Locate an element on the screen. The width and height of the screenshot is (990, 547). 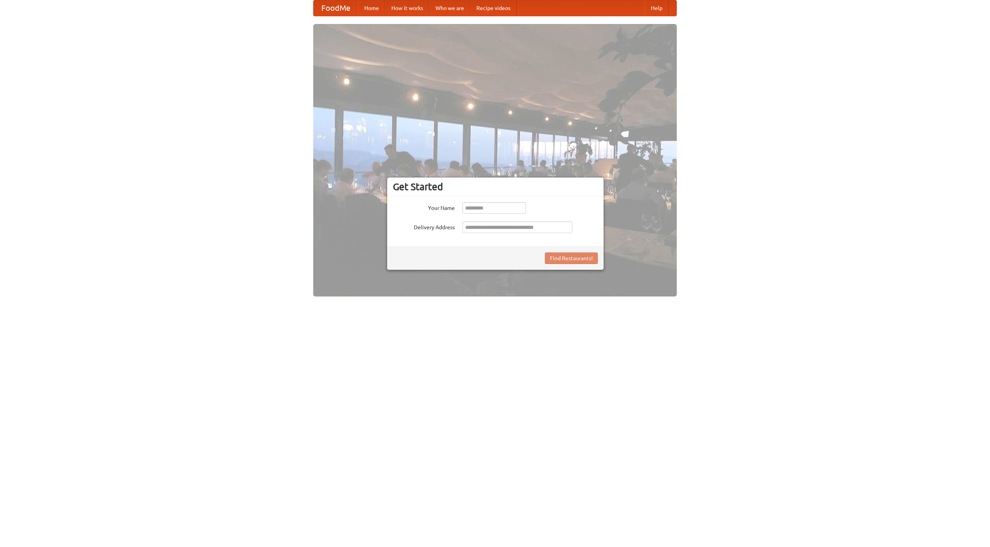
a: FoodMe is located at coordinates (336, 8).